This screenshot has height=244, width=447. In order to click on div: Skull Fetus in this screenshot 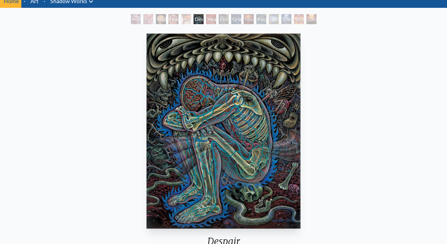, I will do `click(161, 19)`.